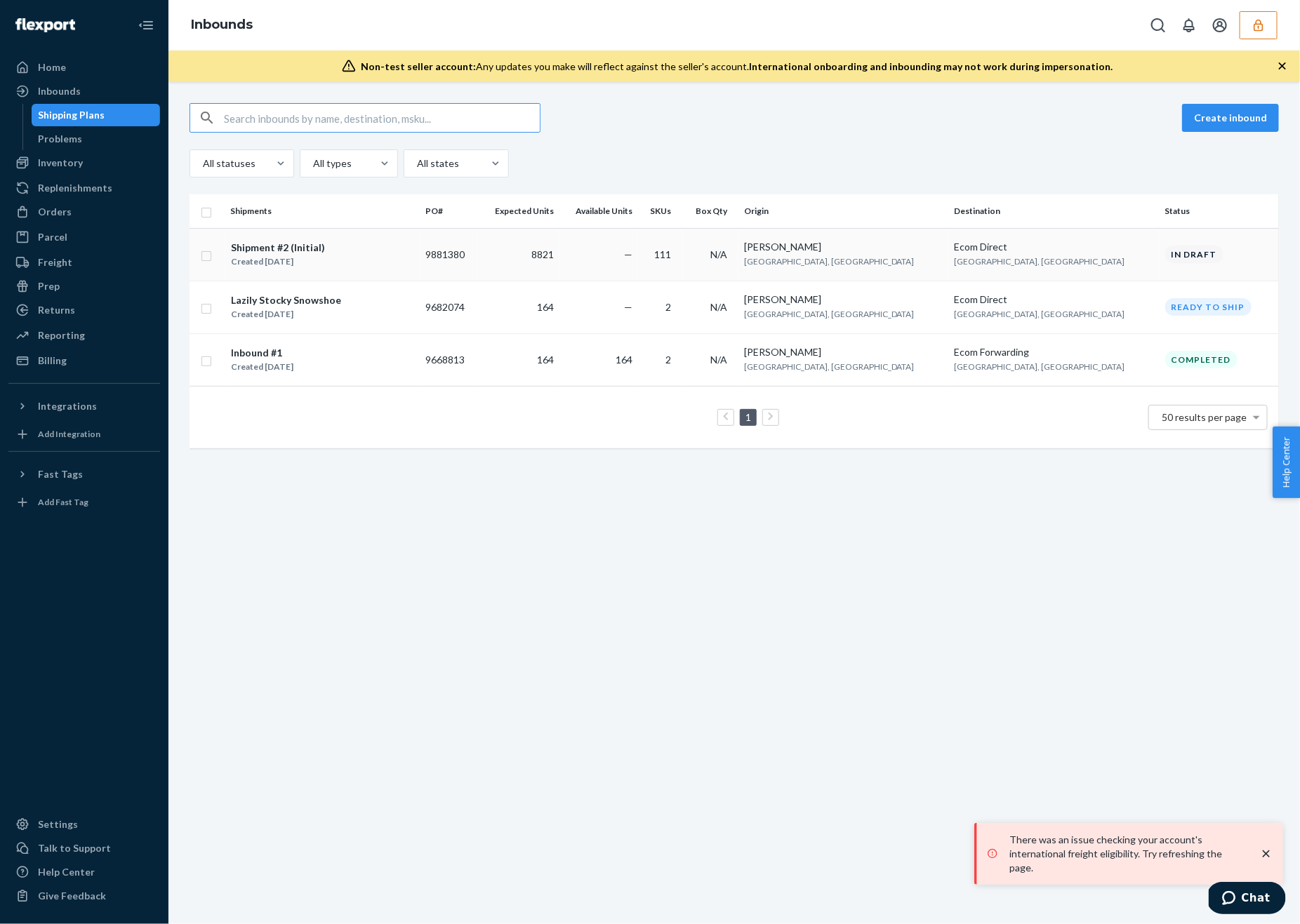 This screenshot has width=1300, height=924. Describe the element at coordinates (1201, 360) in the screenshot. I see `div: Completed` at that location.